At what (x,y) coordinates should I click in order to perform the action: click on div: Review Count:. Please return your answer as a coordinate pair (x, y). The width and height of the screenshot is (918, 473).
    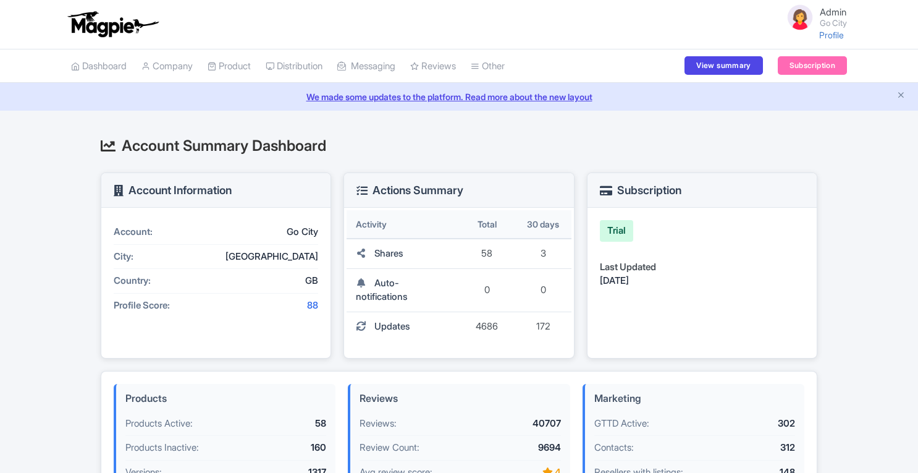
    Looking at the image, I should click on (424, 447).